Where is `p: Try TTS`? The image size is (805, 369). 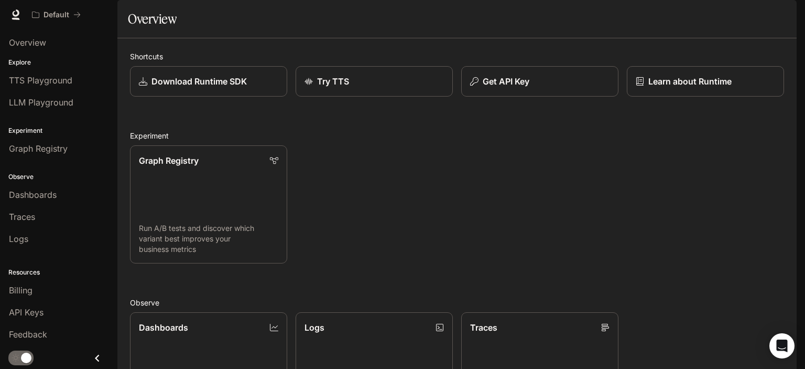 p: Try TTS is located at coordinates (333, 81).